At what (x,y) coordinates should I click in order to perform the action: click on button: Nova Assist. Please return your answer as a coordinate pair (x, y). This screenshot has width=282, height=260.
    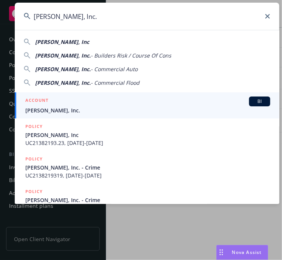
    Looking at the image, I should click on (242, 252).